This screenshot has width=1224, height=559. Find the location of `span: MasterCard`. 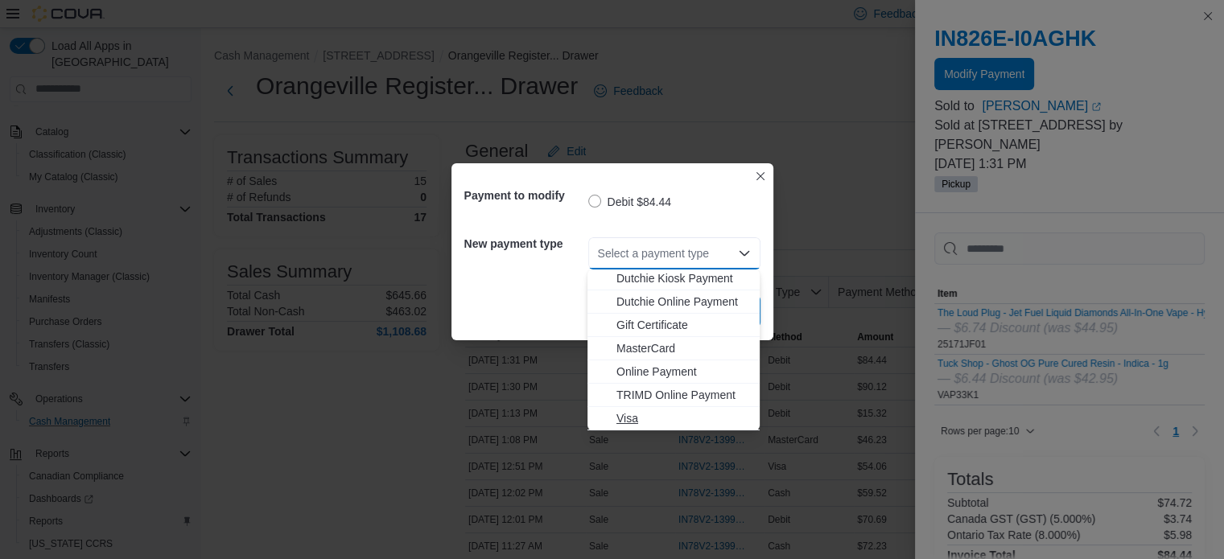

span: MasterCard is located at coordinates (683, 349).